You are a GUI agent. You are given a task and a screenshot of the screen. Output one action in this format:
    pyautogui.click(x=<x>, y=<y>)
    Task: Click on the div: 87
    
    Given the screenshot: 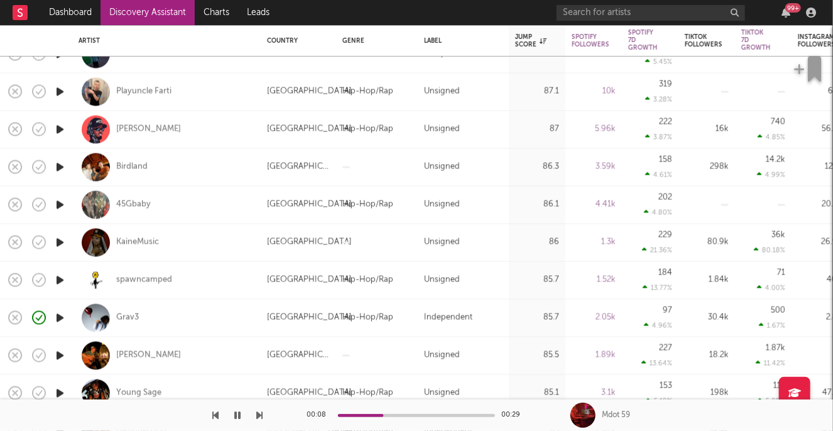 What is the action you would take?
    pyautogui.click(x=537, y=129)
    